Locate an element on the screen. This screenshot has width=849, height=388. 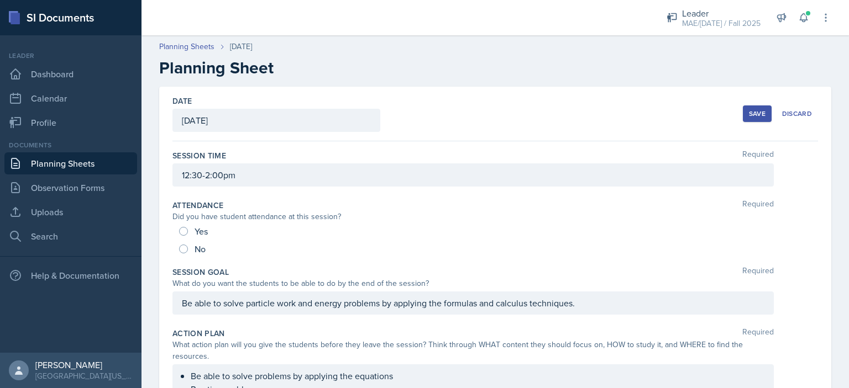
div: Save is located at coordinates (757, 114).